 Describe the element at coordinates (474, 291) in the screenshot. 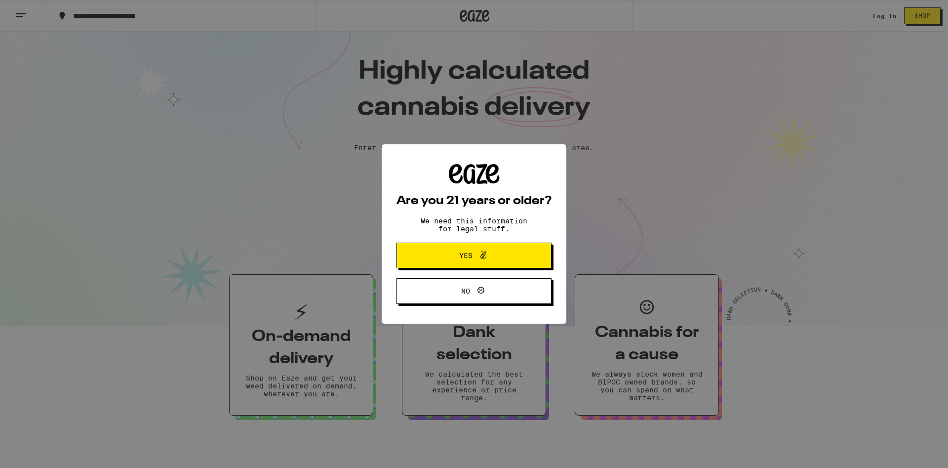

I see `button: No` at that location.